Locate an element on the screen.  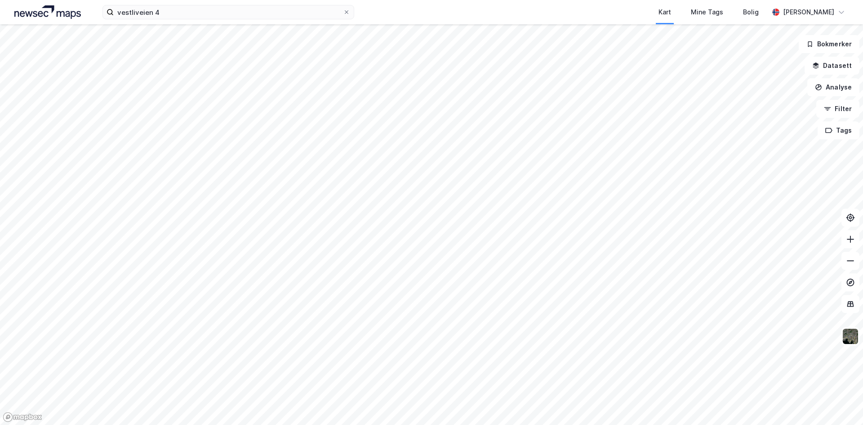
button: Bokmerker is located at coordinates (829, 44).